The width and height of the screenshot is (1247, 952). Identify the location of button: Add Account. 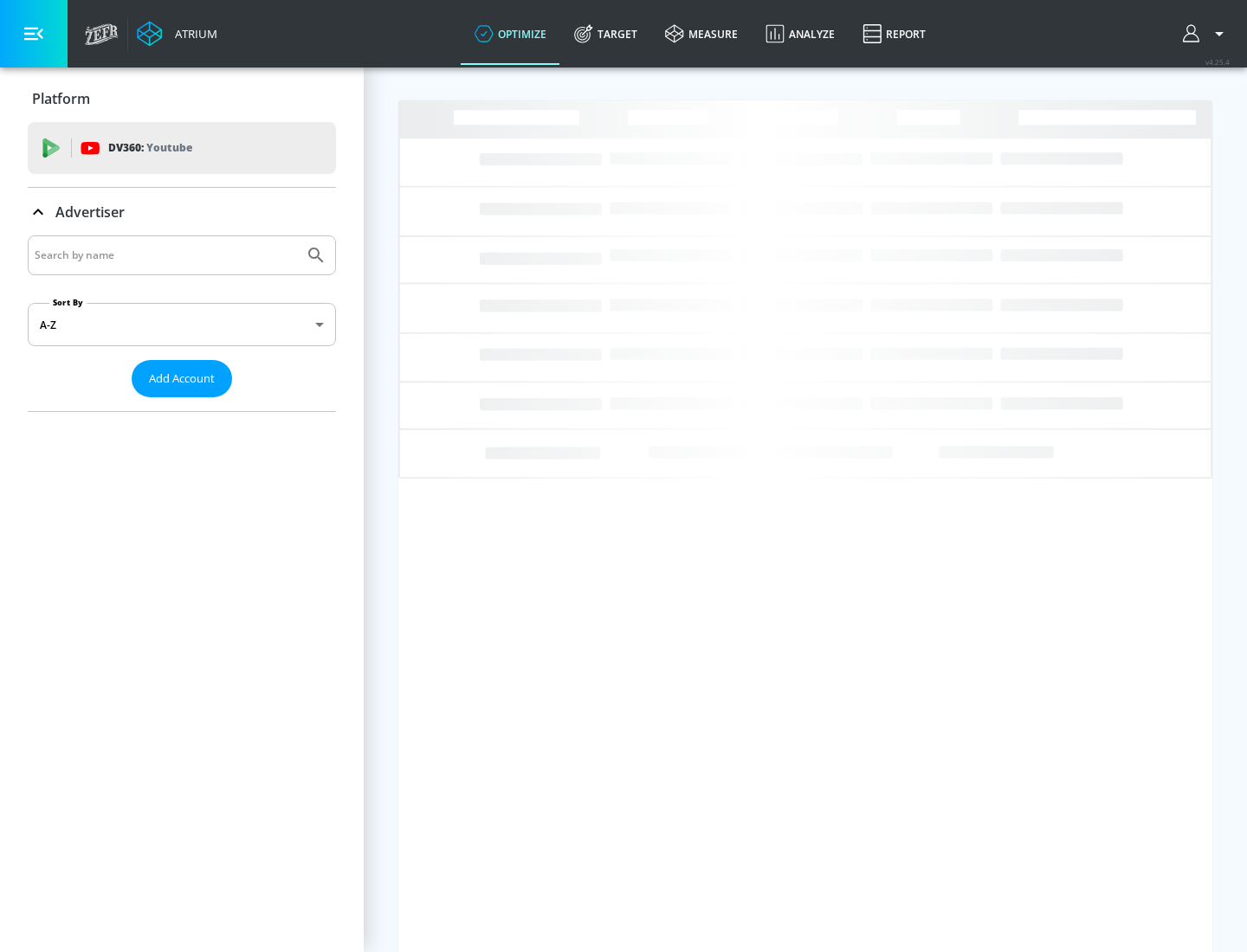
(182, 379).